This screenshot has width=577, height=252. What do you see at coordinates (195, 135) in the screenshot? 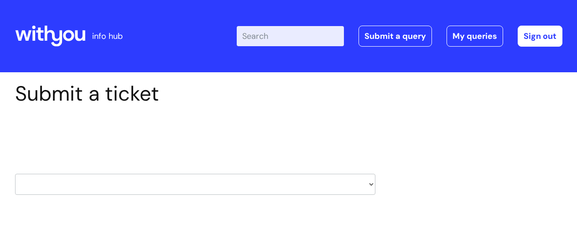
I see `h2: Select issue type` at bounding box center [195, 135].